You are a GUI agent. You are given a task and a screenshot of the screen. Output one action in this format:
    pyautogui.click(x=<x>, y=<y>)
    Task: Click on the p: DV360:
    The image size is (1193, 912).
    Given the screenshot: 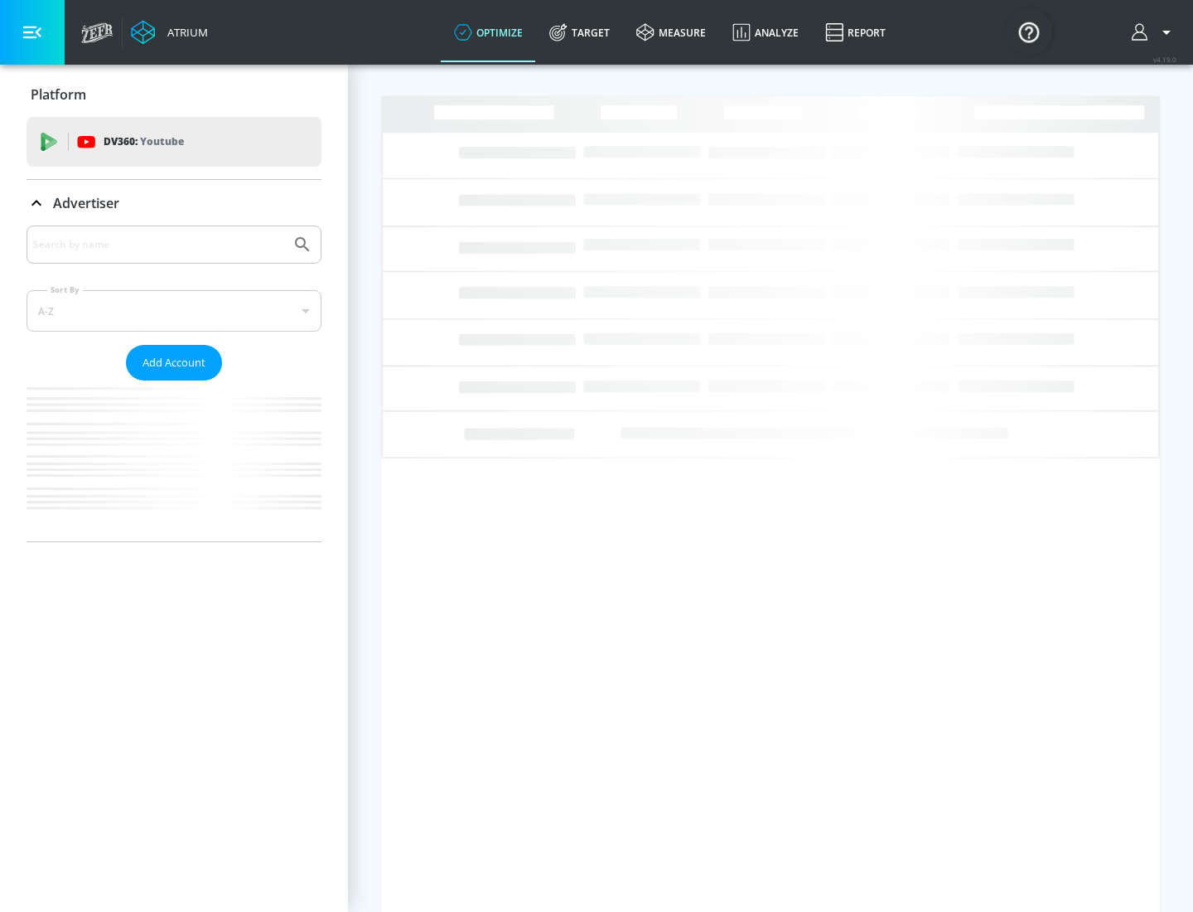 What is the action you would take?
    pyautogui.click(x=143, y=142)
    